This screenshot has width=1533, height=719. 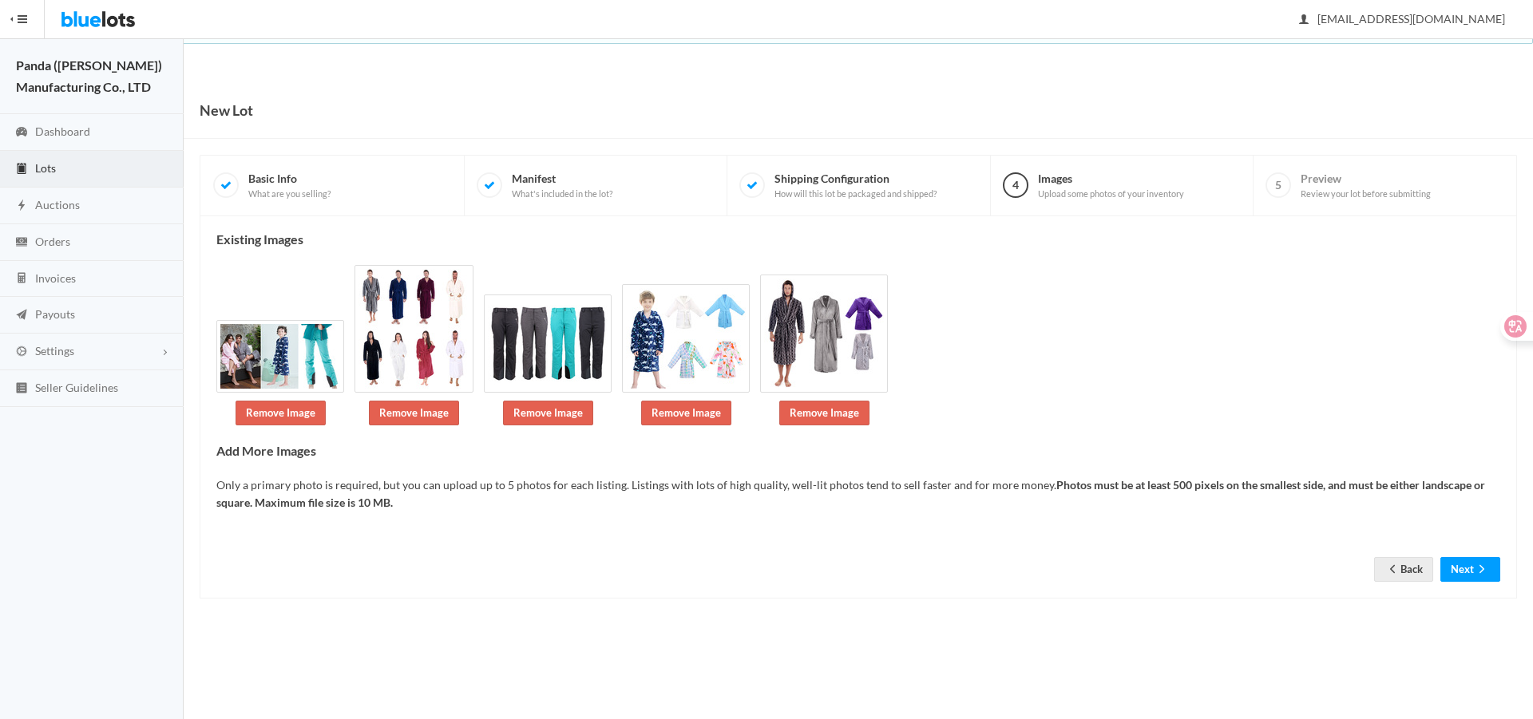 What do you see at coordinates (62, 131) in the screenshot?
I see `span: Dashboard` at bounding box center [62, 131].